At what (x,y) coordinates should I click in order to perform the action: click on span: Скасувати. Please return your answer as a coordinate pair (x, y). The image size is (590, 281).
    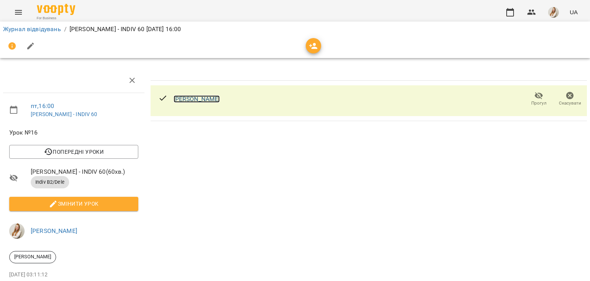
    Looking at the image, I should click on (570, 103).